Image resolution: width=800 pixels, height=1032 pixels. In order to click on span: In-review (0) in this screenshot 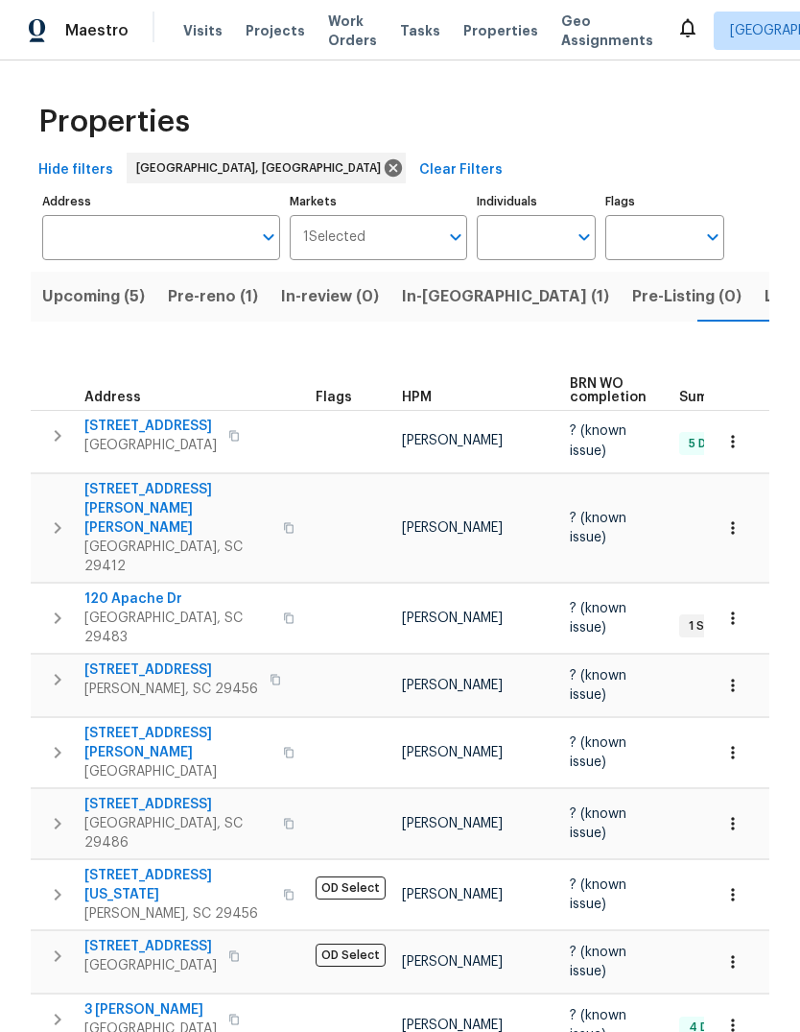, I will do `click(330, 297)`.